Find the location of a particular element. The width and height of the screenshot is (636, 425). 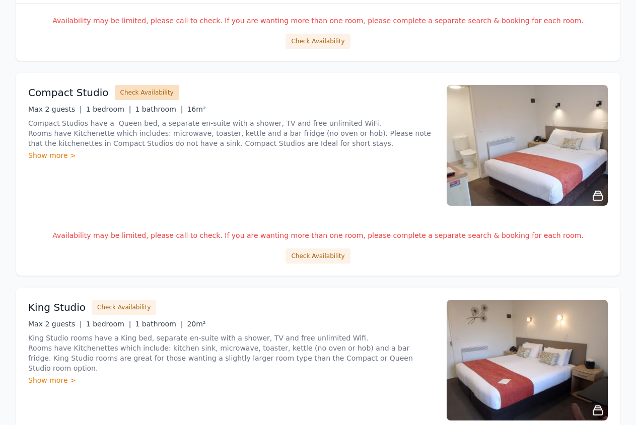

p: Compact Studios have a Queen bed, a separate en-suite with a shower, TV and free unlimited WiFi. ... is located at coordinates (231, 133).